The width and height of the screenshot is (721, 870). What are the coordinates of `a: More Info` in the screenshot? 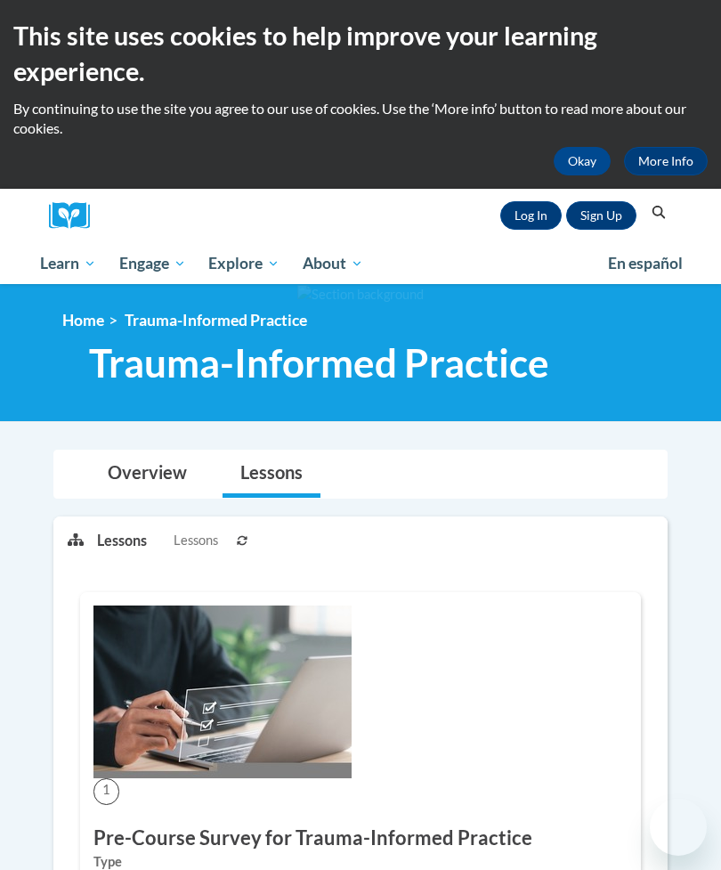 It's located at (666, 161).